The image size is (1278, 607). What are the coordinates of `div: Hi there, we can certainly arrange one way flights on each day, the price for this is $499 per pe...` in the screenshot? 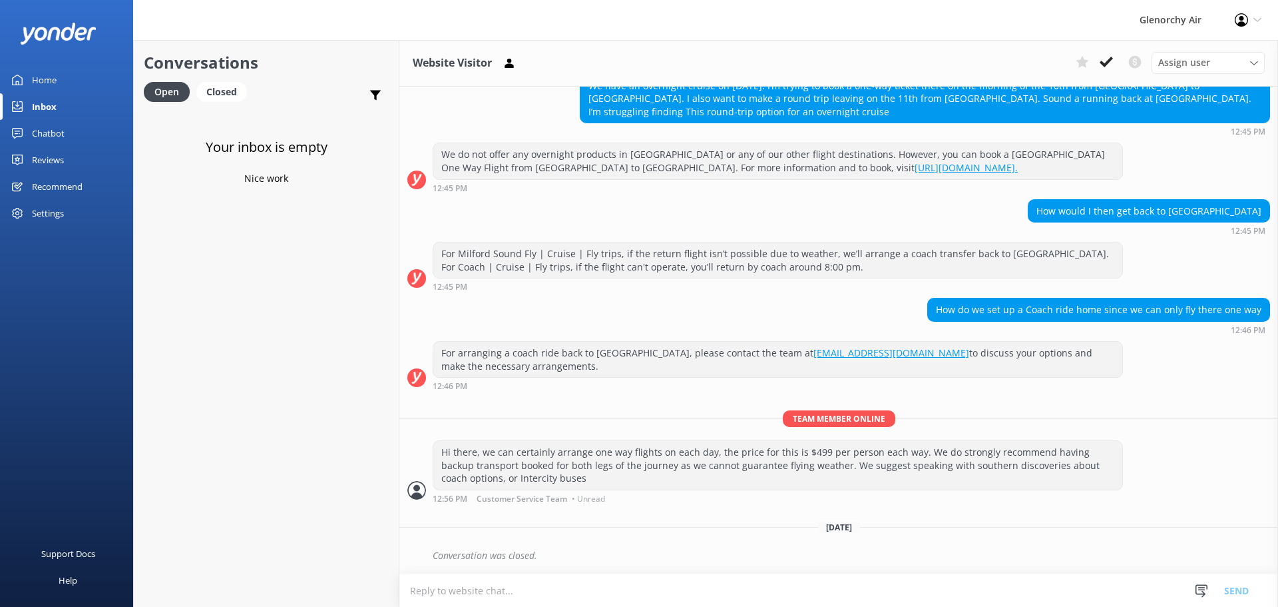 It's located at (778, 465).